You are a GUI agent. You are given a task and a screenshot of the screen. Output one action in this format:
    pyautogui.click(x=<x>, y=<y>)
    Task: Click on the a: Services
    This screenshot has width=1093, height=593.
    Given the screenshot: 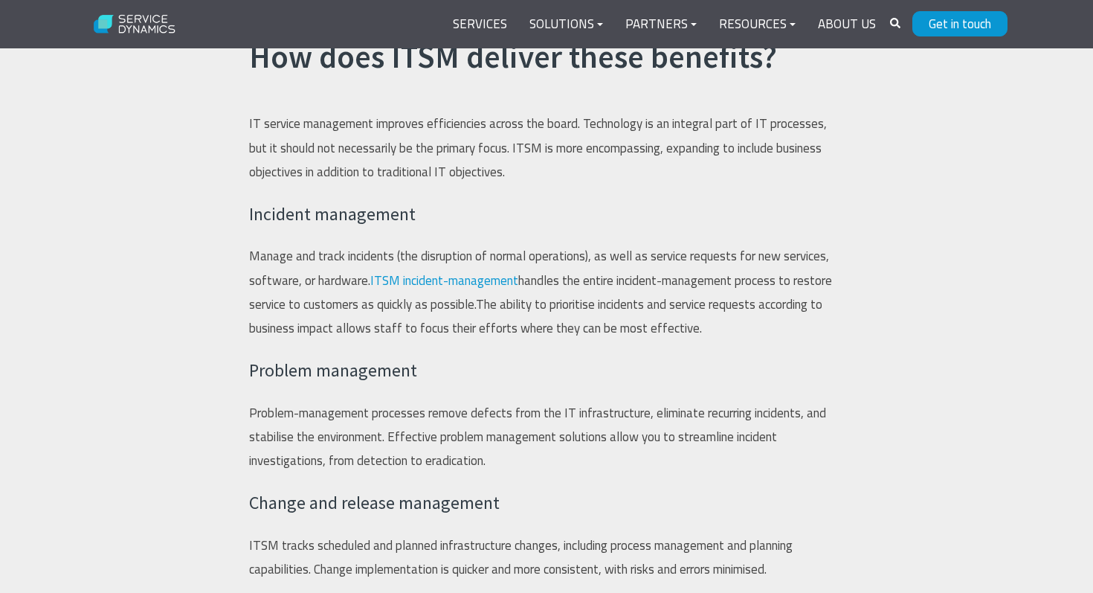 What is the action you would take?
    pyautogui.click(x=480, y=25)
    